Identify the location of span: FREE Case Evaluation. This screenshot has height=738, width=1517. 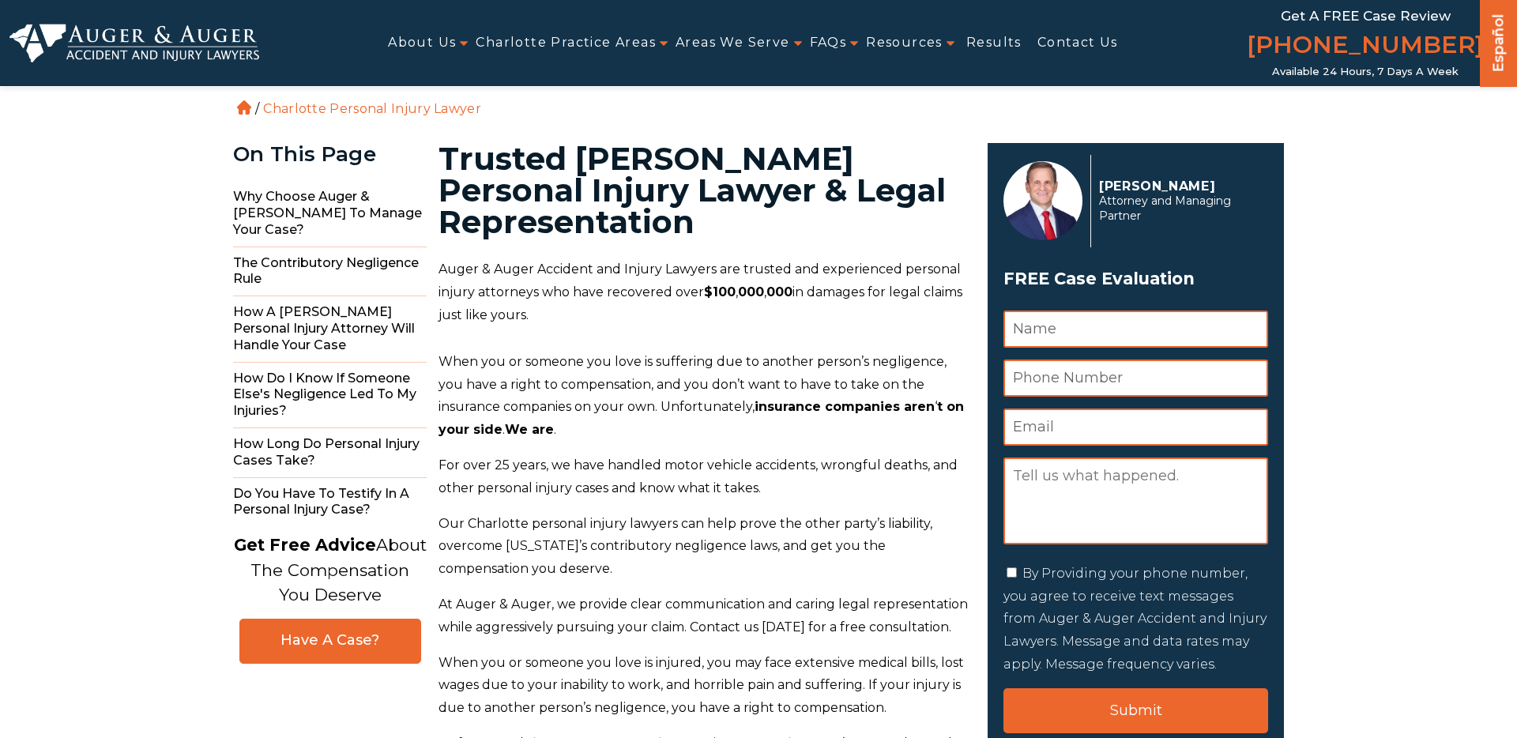
(1135, 279).